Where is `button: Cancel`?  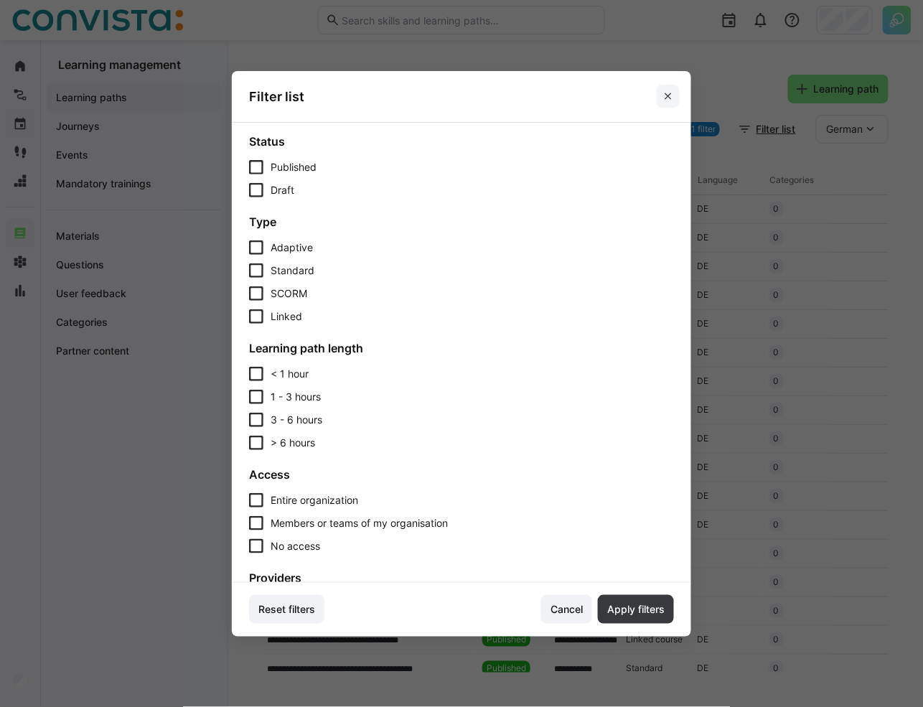
button: Cancel is located at coordinates (567, 610).